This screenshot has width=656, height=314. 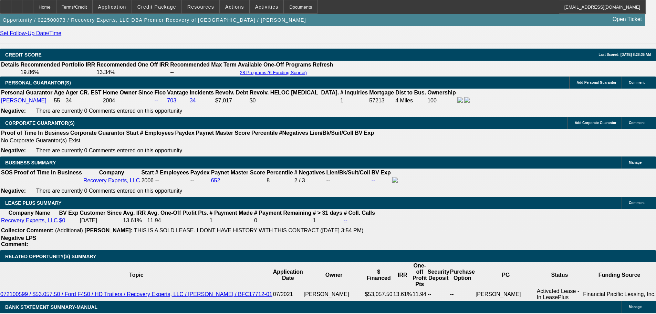 I want to click on b: #Negatives, so click(x=294, y=133).